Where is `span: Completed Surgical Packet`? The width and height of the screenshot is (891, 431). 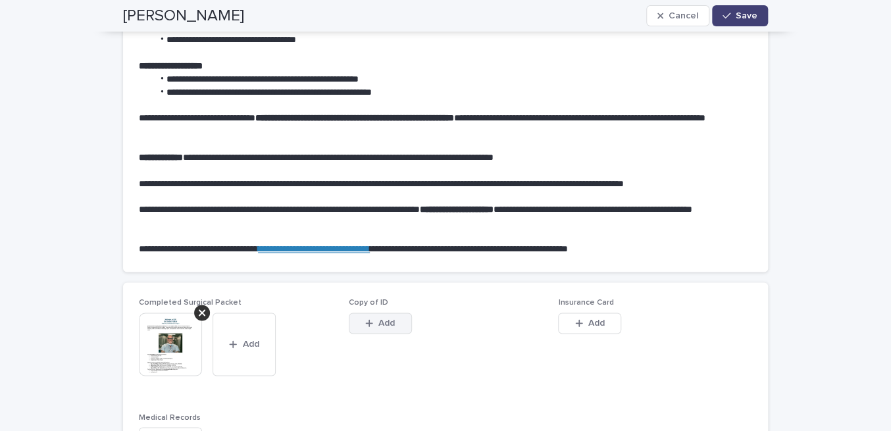
span: Completed Surgical Packet is located at coordinates (190, 303).